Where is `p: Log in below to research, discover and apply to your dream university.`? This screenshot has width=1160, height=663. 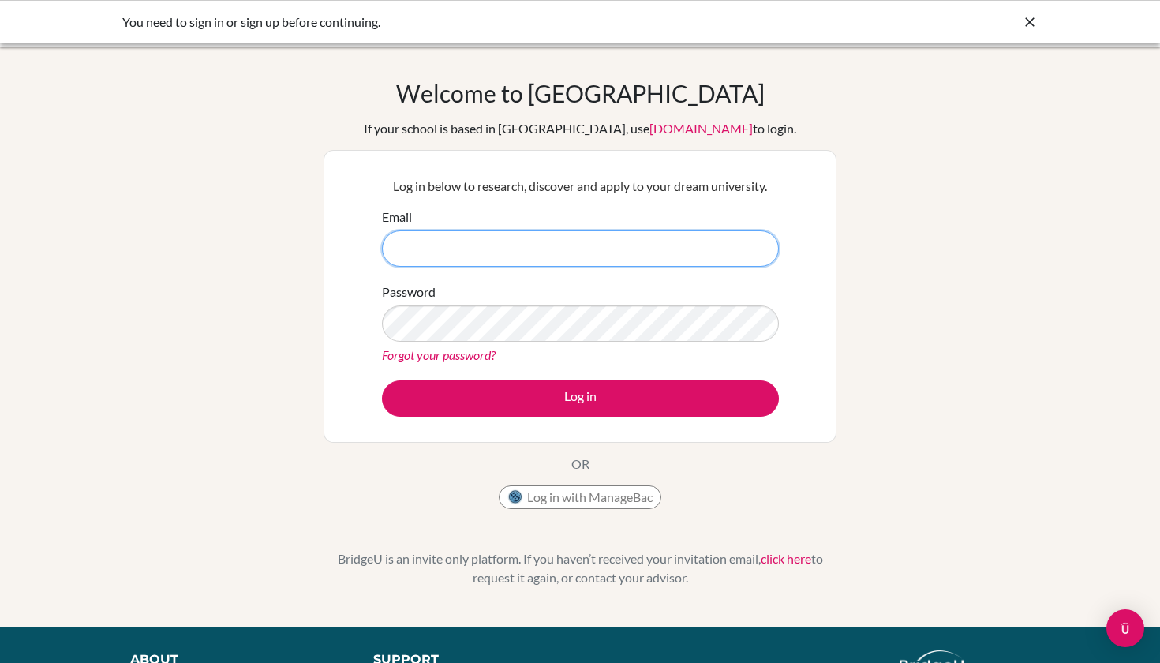
p: Log in below to research, discover and apply to your dream university. is located at coordinates (580, 186).